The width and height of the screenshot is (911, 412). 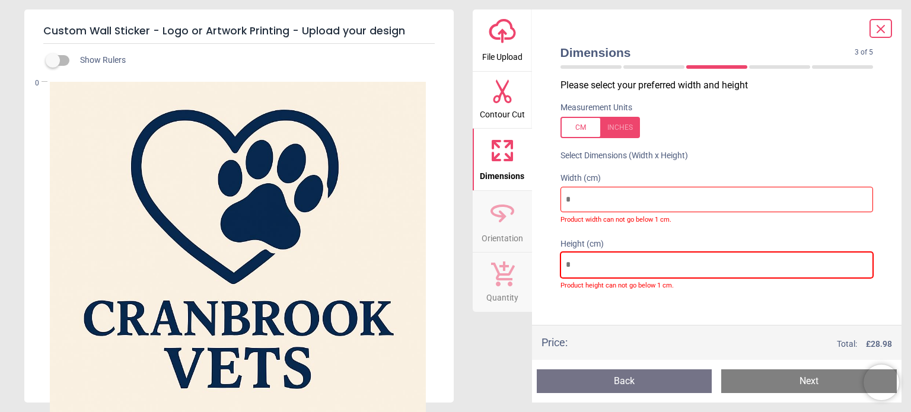 I want to click on button: Orientation, so click(x=502, y=222).